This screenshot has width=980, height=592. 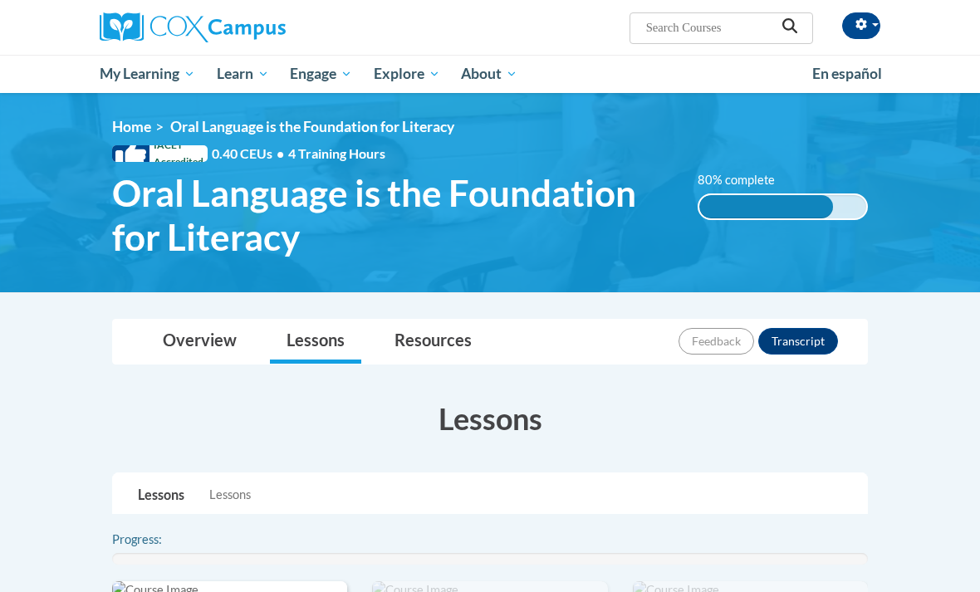 What do you see at coordinates (766, 207) in the screenshot?
I see `div: 80% complete` at bounding box center [766, 207].